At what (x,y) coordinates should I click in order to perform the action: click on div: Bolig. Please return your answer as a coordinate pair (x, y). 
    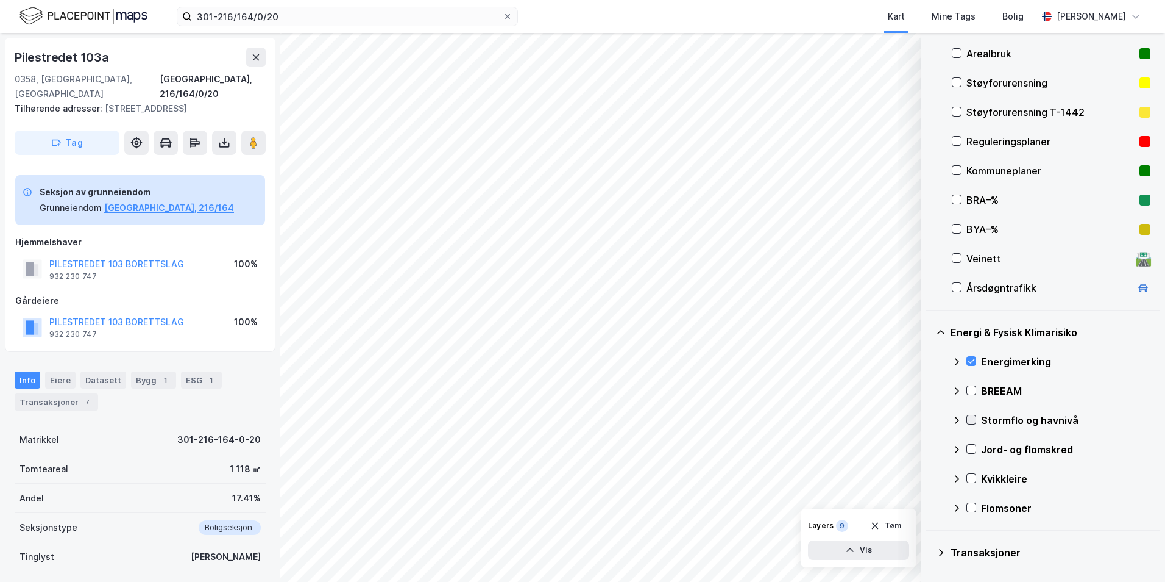
    Looking at the image, I should click on (1013, 16).